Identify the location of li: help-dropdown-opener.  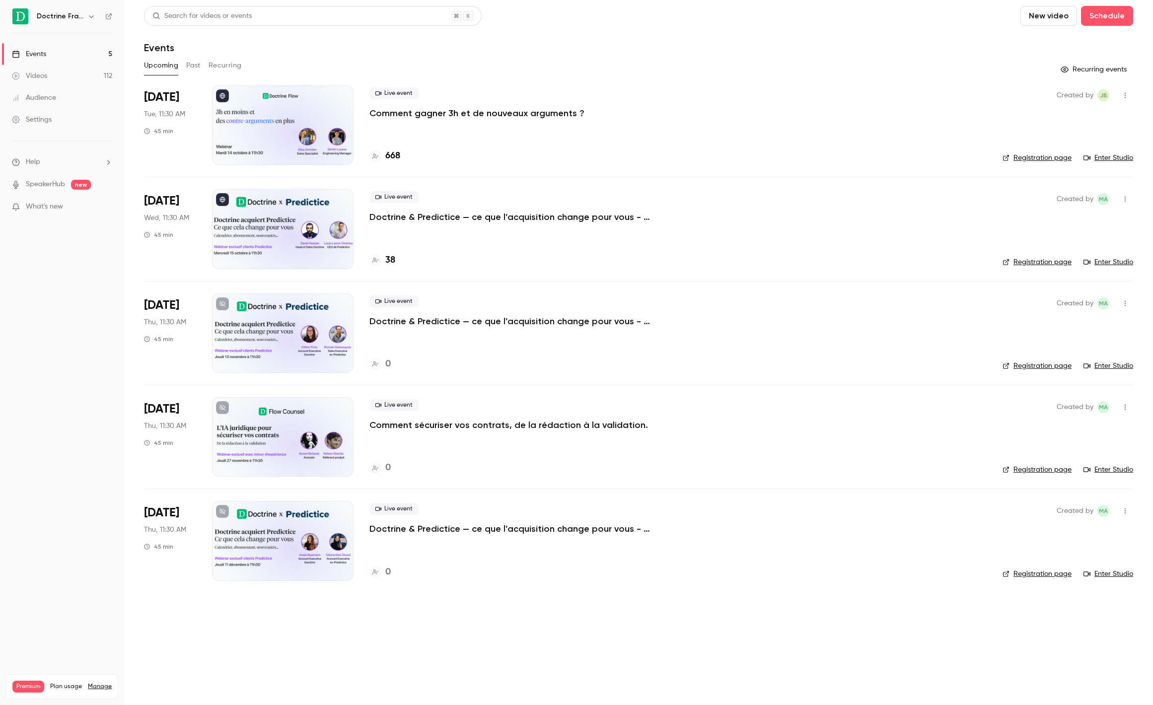
(62, 162).